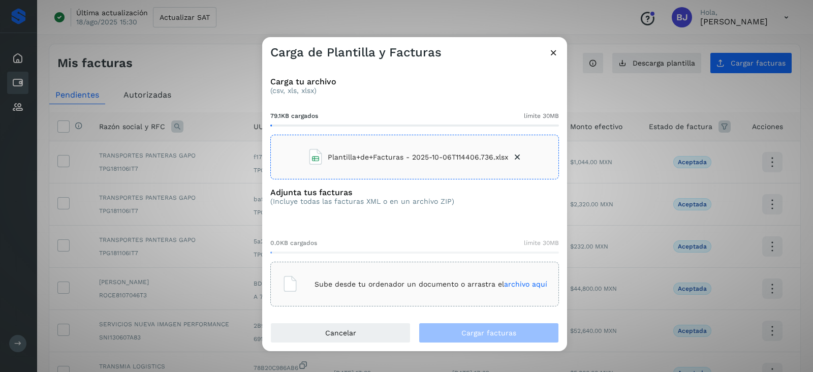 The image size is (813, 372). I want to click on span: 0.0KB cargados, so click(294, 243).